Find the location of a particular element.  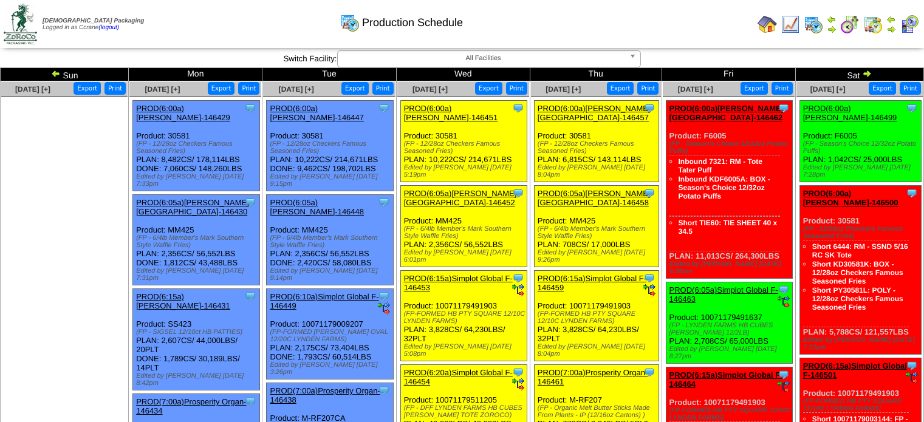

a: Inbound 7321: RM - Tote Tater Puff is located at coordinates (720, 166).